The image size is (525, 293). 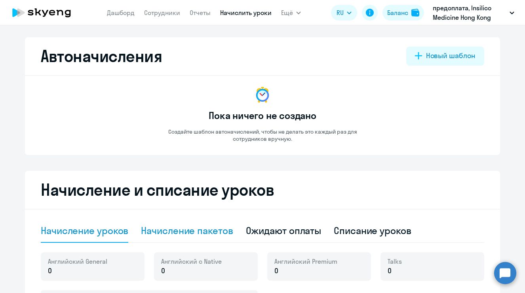 I want to click on span: RU, so click(x=340, y=13).